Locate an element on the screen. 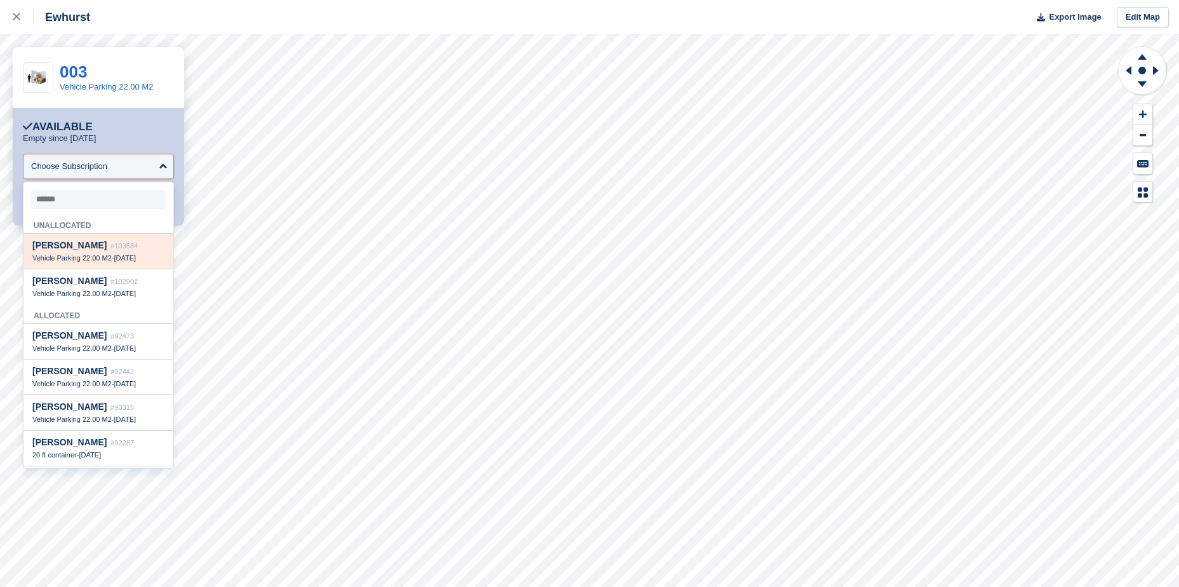  a: 003 is located at coordinates (73, 72).